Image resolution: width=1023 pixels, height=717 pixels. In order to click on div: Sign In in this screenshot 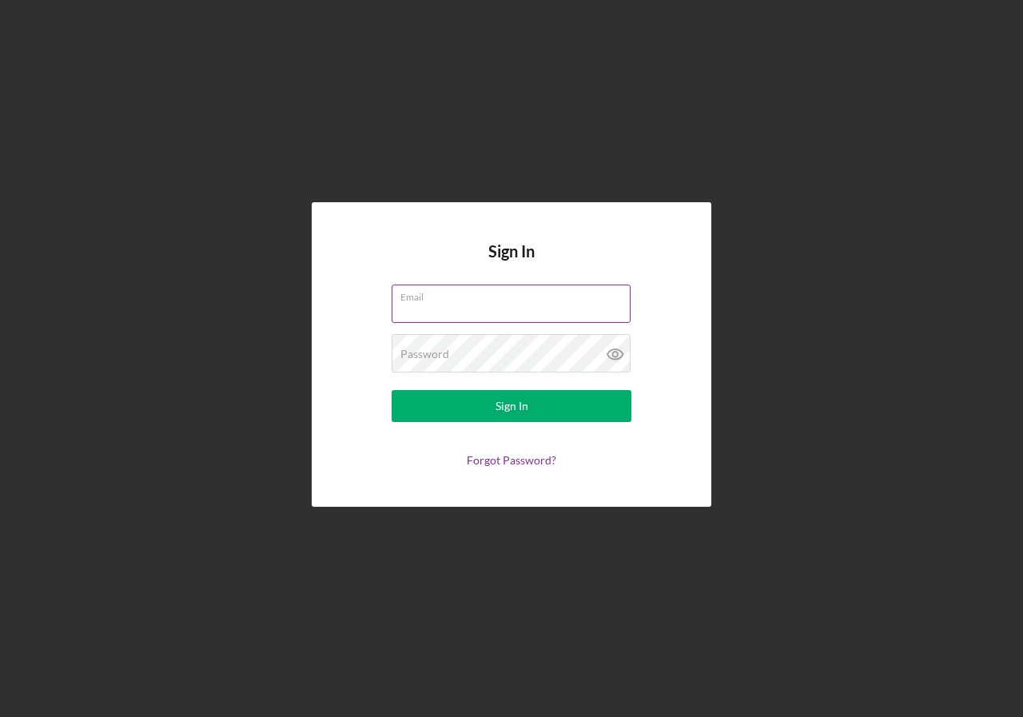, I will do `click(512, 406)`.